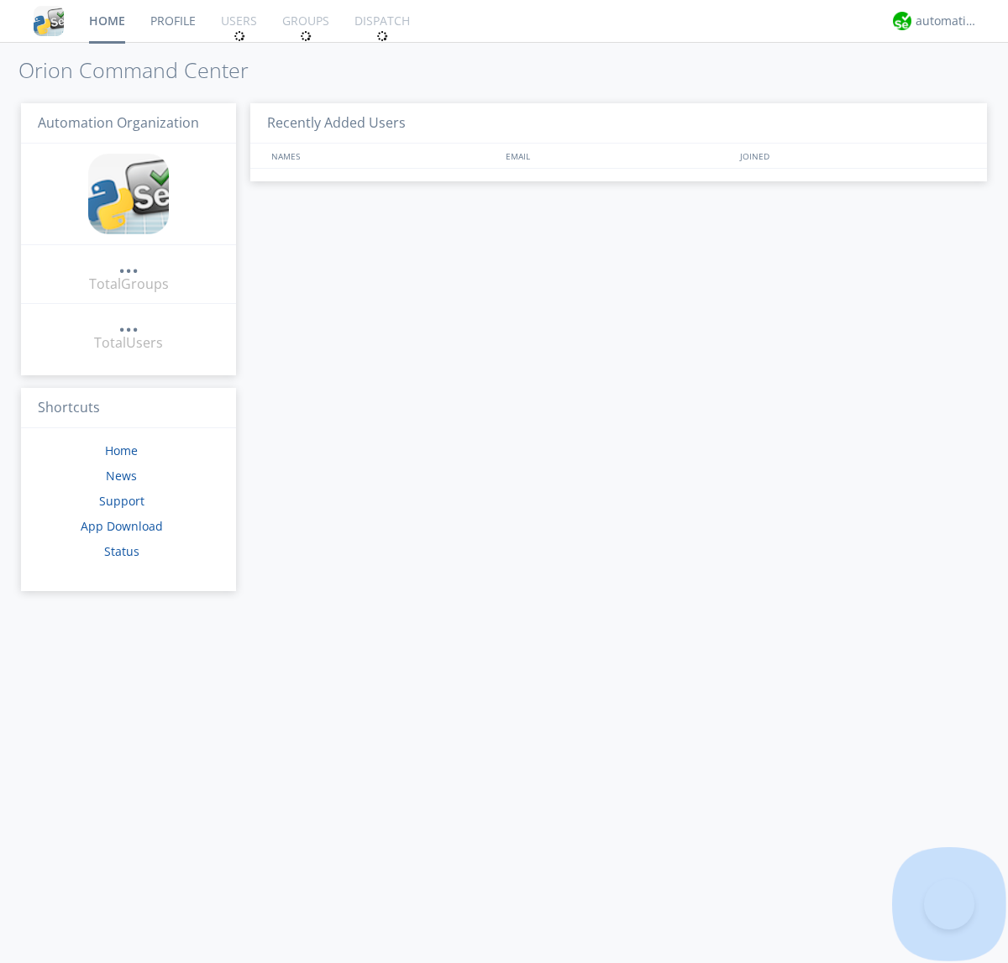  What do you see at coordinates (122, 551) in the screenshot?
I see `a: Status` at bounding box center [122, 551].